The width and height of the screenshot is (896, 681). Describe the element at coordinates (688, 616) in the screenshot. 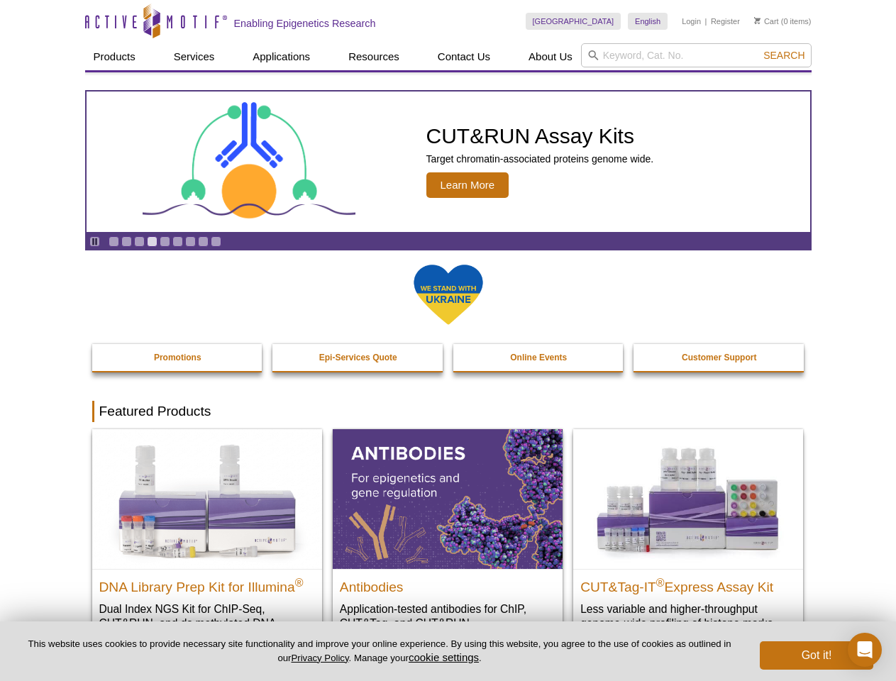

I see `p: Less variable and higher-throughput genome-wide profiling of histone marks​.` at that location.